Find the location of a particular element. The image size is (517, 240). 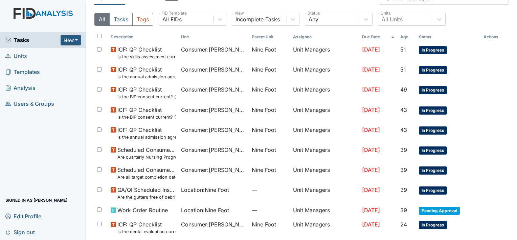

small: Is the dental evaluation current? (document the date, oral rating, and goal # if needed in the co... is located at coordinates (147, 231).